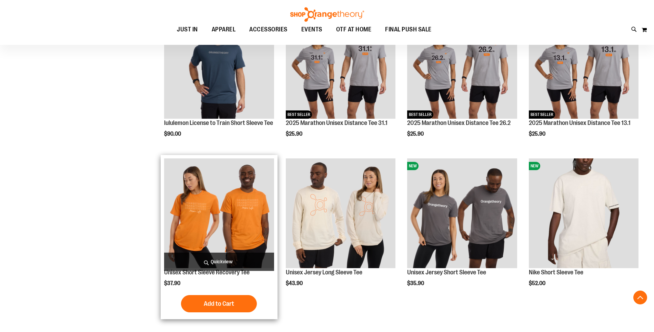 This screenshot has height=332, width=654. What do you see at coordinates (312, 29) in the screenshot?
I see `span: EVENTS` at bounding box center [312, 29].